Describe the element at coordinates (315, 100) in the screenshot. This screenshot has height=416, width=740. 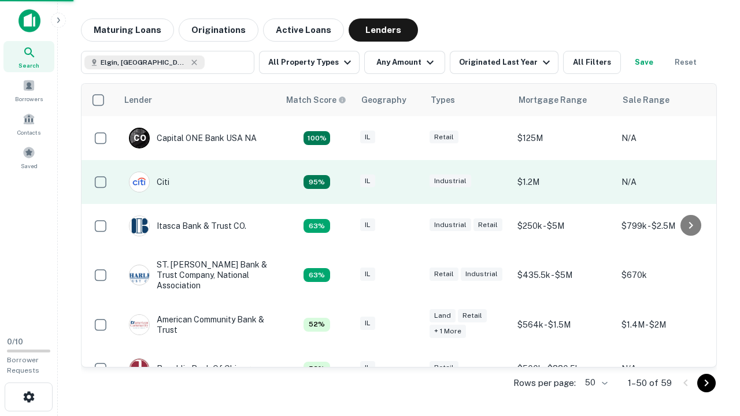
I see `h6: Match Score` at that location.